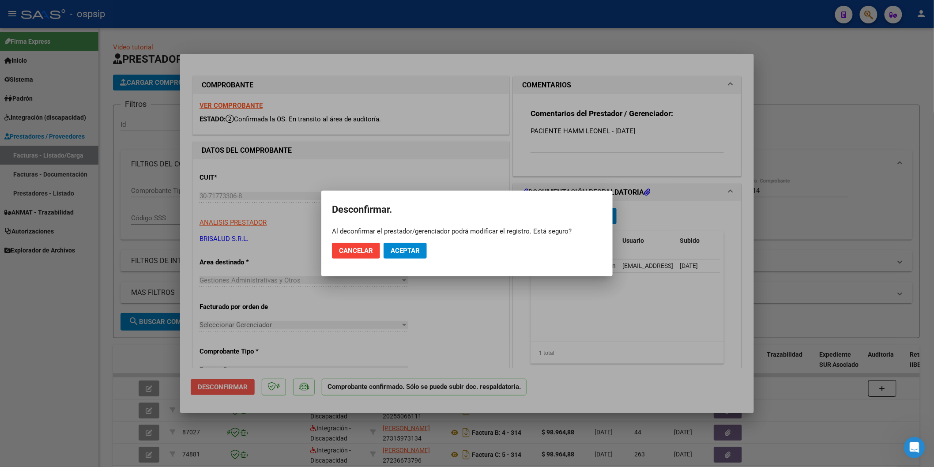 This screenshot has width=934, height=467. What do you see at coordinates (467, 231) in the screenshot?
I see `div: Al deconfirmar el prestador/gerenciador podrá modificar el registro. Está seguro?` at bounding box center [467, 231].